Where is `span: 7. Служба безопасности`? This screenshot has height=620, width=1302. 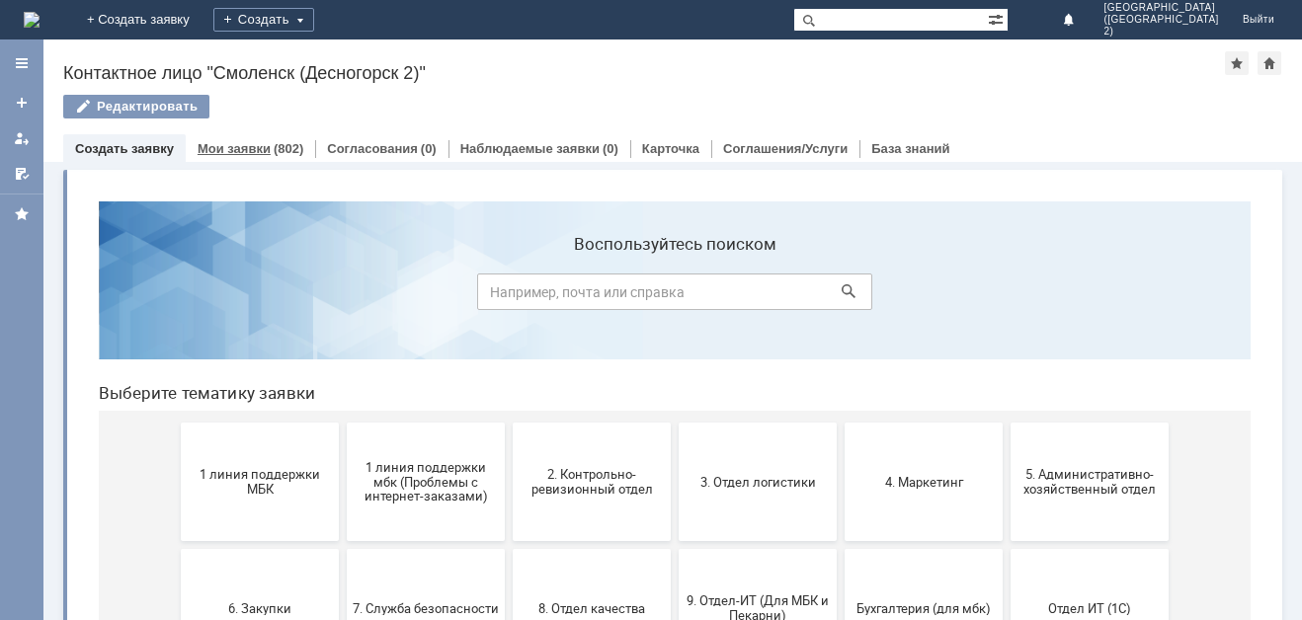
span: 7. Служба безопасности is located at coordinates (343, 422).